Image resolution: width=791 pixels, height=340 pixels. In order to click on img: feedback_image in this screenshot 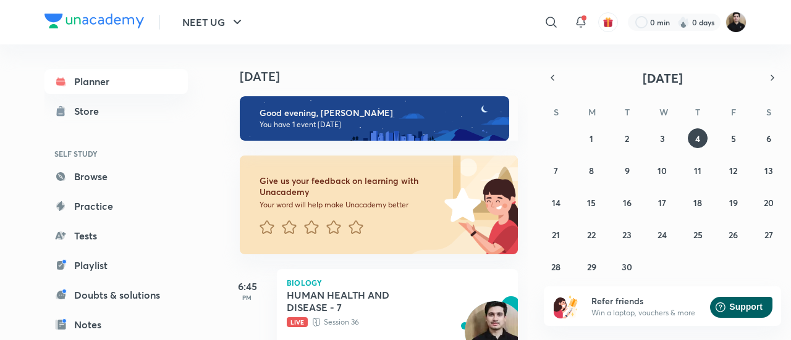, I will do `click(460, 205)`.